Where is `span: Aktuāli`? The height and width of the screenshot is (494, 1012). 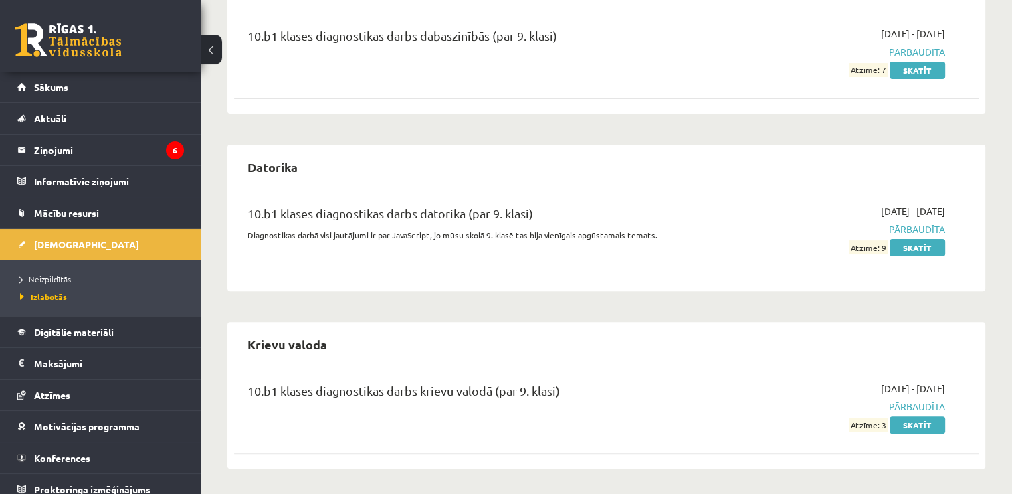 span: Aktuāli is located at coordinates (50, 118).